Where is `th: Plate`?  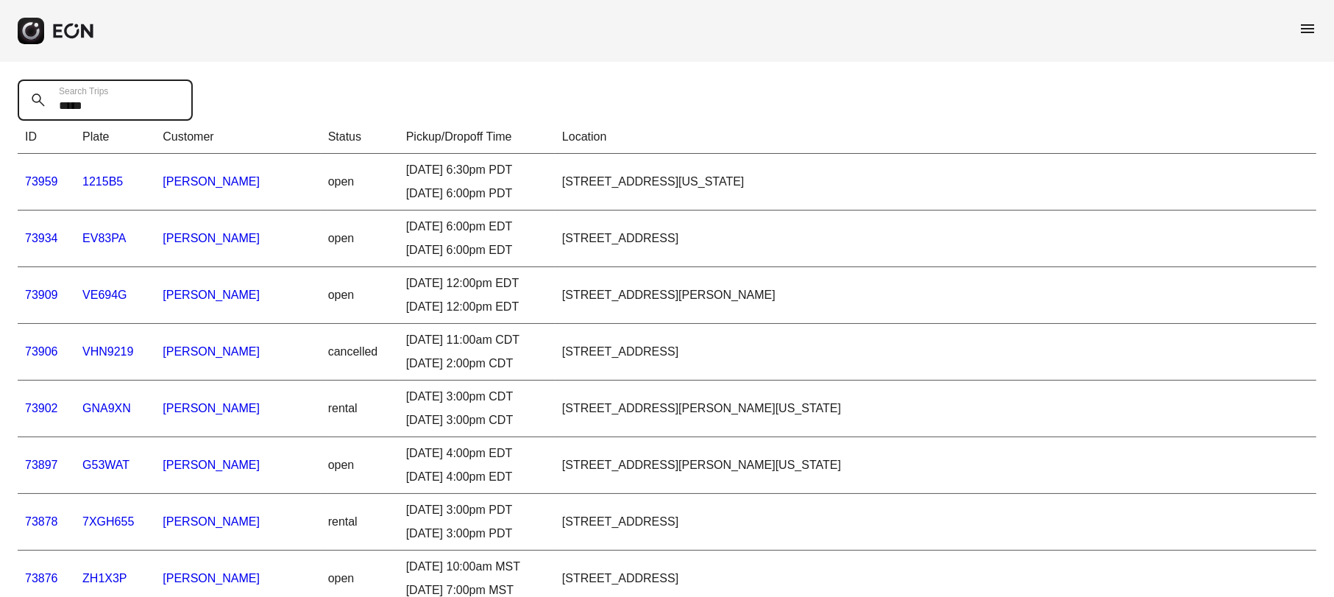 th: Plate is located at coordinates (115, 137).